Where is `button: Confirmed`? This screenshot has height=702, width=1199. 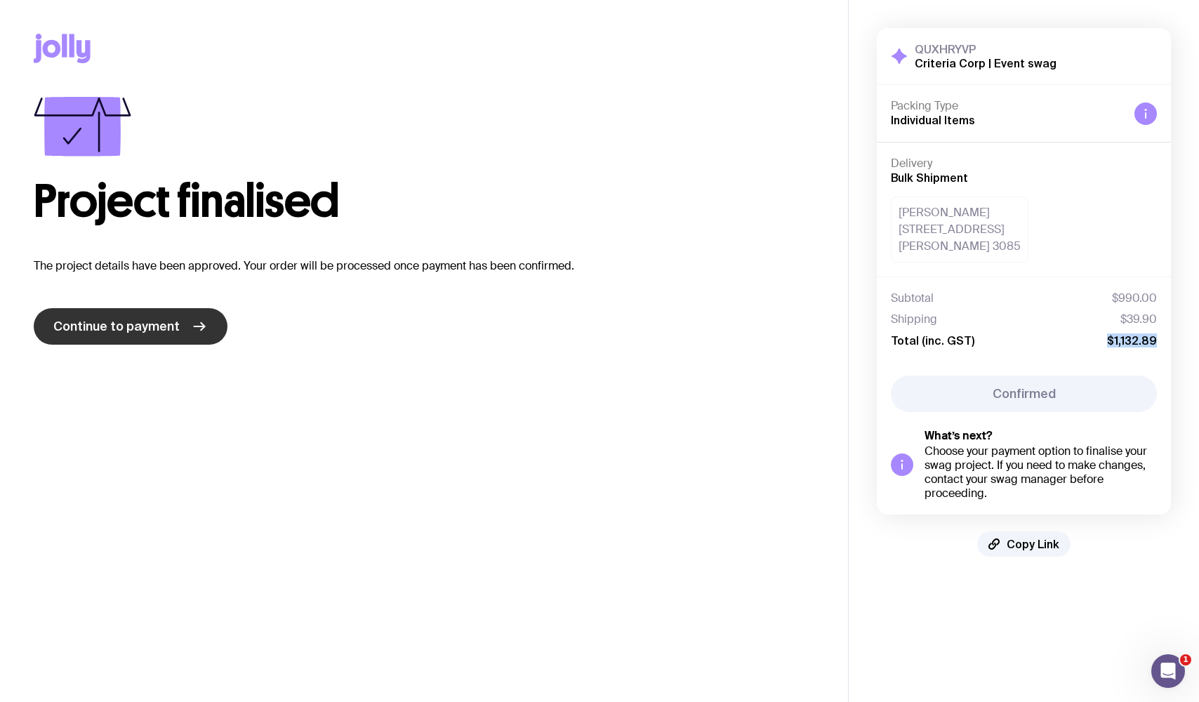 button: Confirmed is located at coordinates (1023, 394).